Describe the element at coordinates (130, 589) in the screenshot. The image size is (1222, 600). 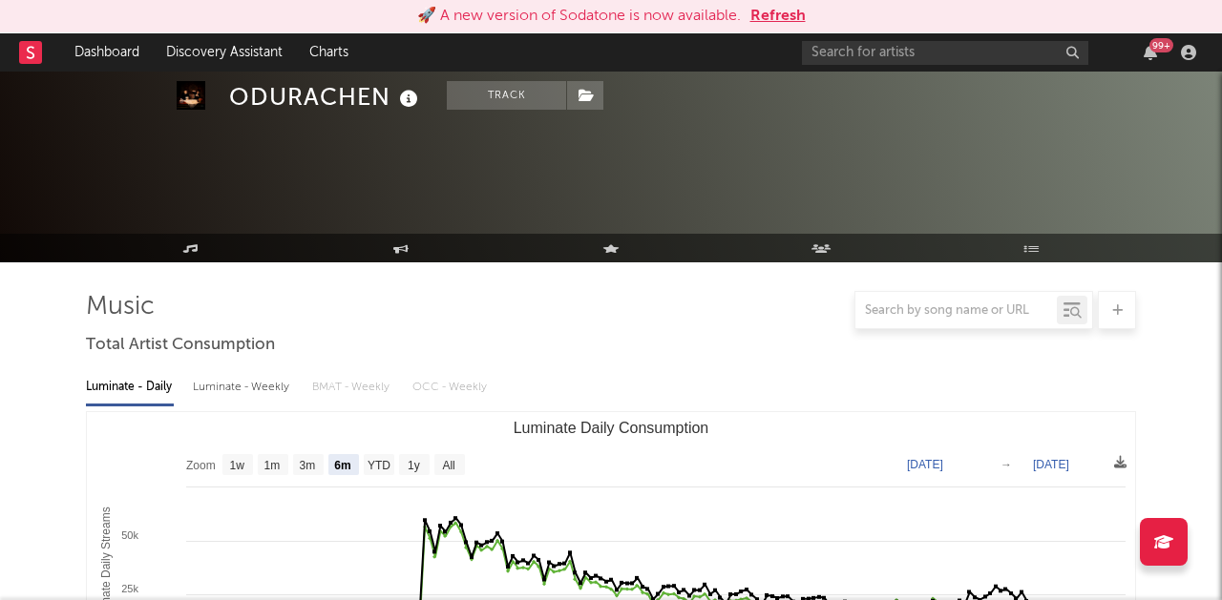
I see `text: 25k` at that location.